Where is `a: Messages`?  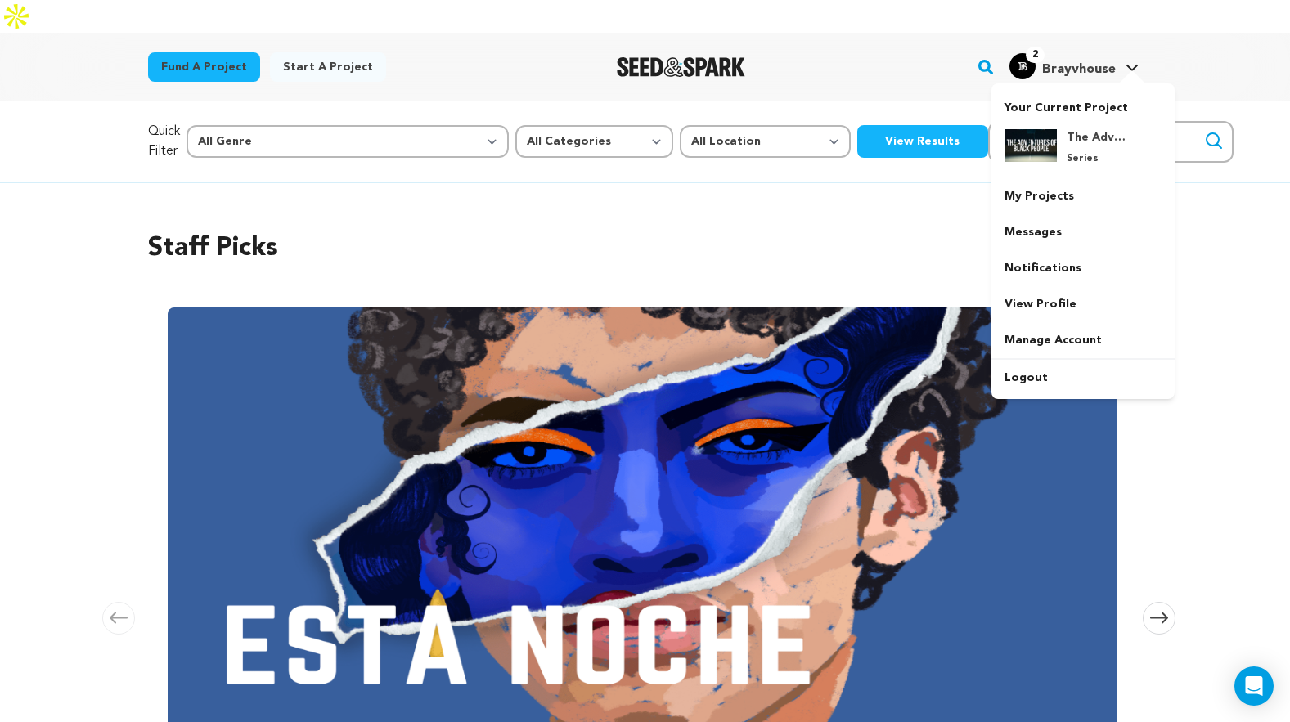 a: Messages is located at coordinates (1083, 232).